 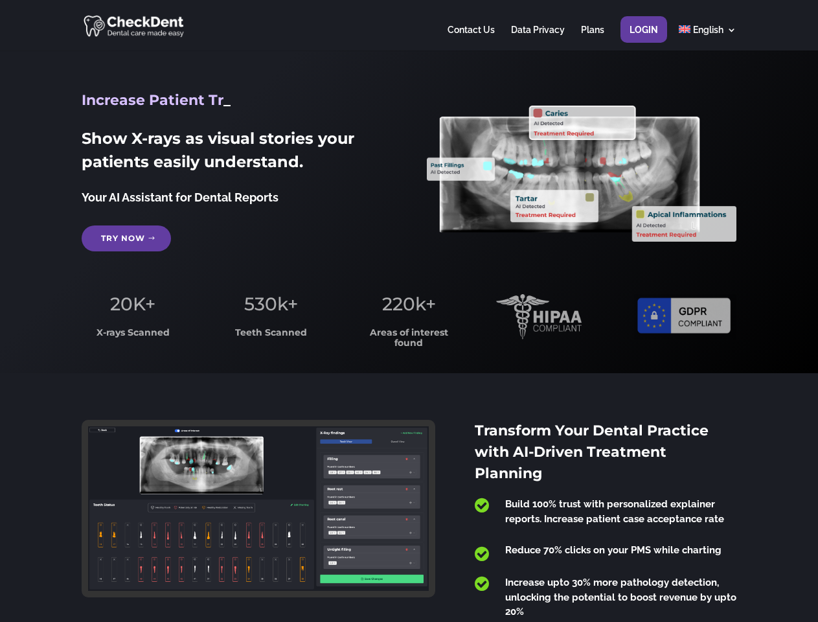 I want to click on span: Your AI Assistant for Dental Reports, so click(x=180, y=197).